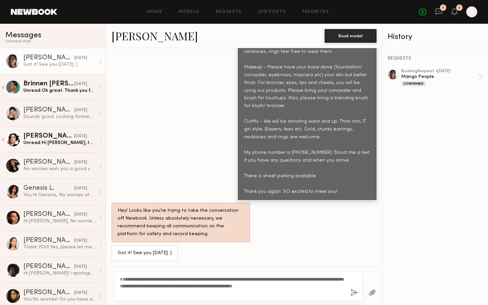 This screenshot has height=305, width=488. Describe the element at coordinates (59, 169) in the screenshot. I see `div: No worries wish you a good shoot!` at that location.